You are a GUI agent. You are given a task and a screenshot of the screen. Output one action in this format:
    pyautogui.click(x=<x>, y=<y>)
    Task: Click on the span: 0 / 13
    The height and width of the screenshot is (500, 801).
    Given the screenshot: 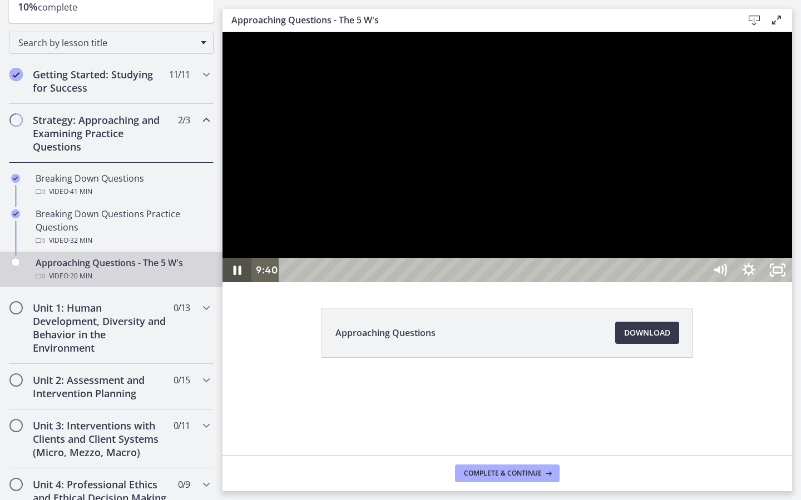 What is the action you would take?
    pyautogui.click(x=181, y=308)
    